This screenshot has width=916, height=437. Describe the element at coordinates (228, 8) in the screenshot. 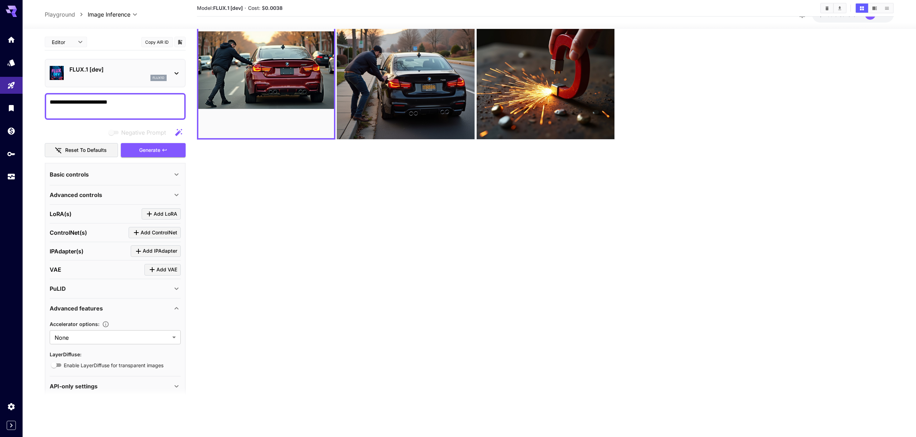

I see `b: FLUX.1 [dev]` at that location.